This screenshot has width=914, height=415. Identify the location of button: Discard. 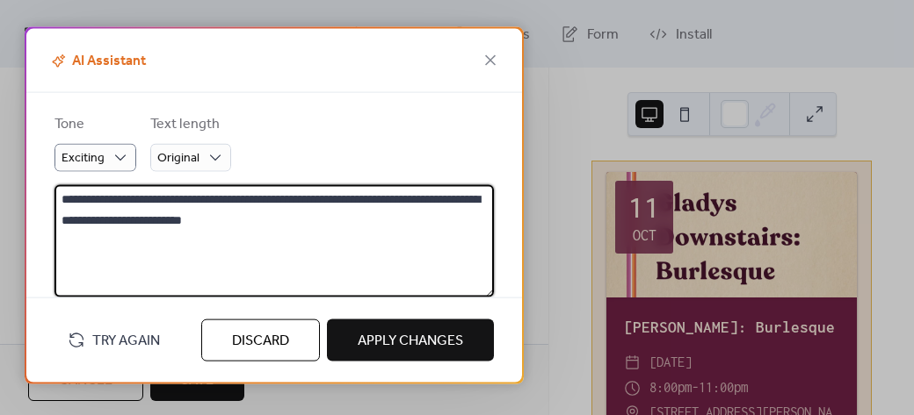
(260, 341).